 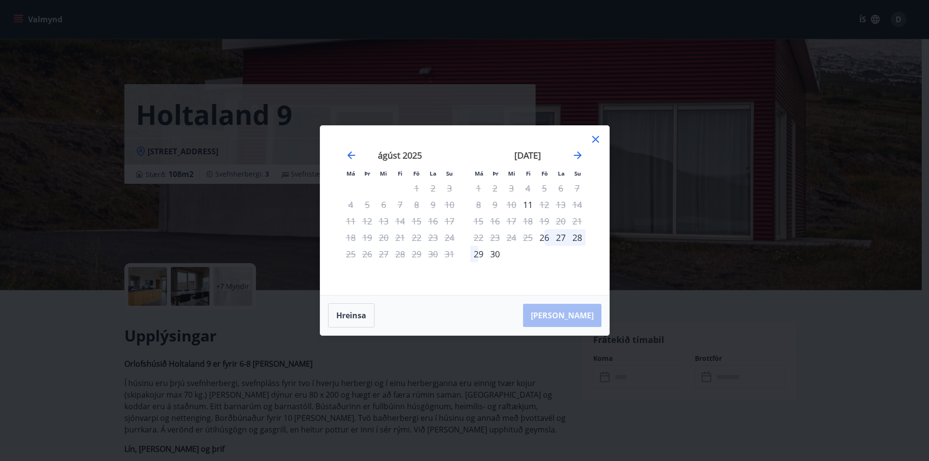 I want to click on td: Not available. sunnudagur, 31. ágúst 2025, so click(x=449, y=254).